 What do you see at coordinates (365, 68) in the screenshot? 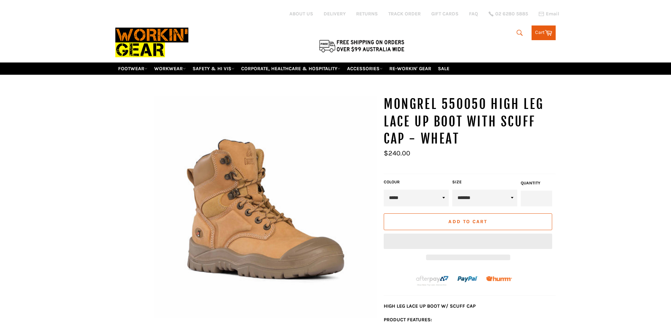
I see `a: ACCESSORIES` at bounding box center [365, 68].